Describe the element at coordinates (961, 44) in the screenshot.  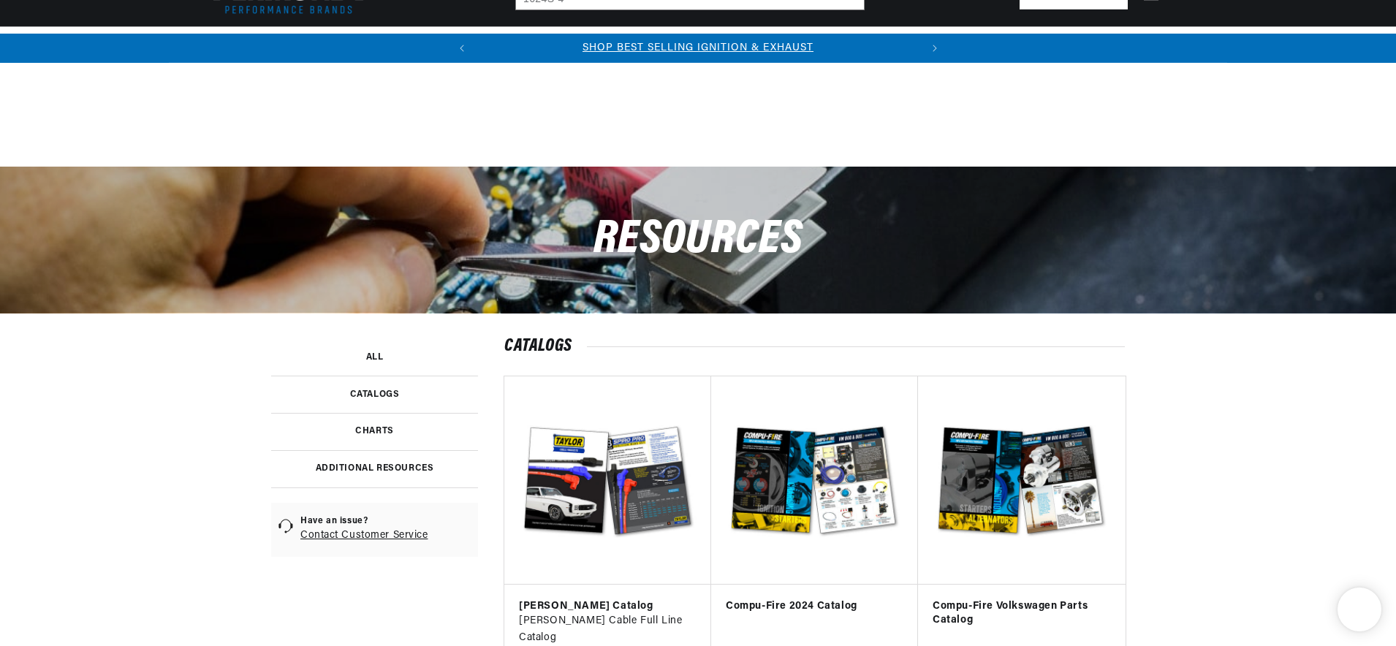
I see `summary: Motorcycle` at that location.